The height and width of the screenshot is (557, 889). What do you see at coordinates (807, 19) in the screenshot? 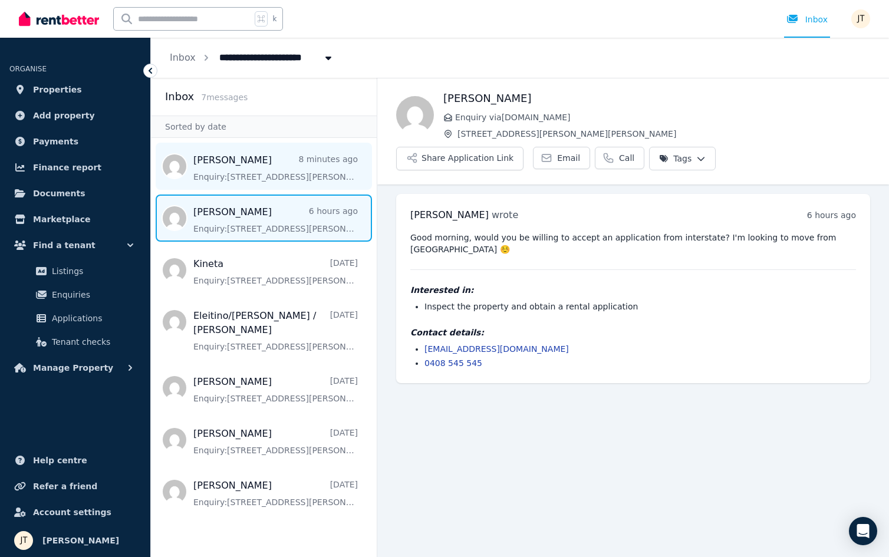
I see `div: Inbox` at bounding box center [807, 19].